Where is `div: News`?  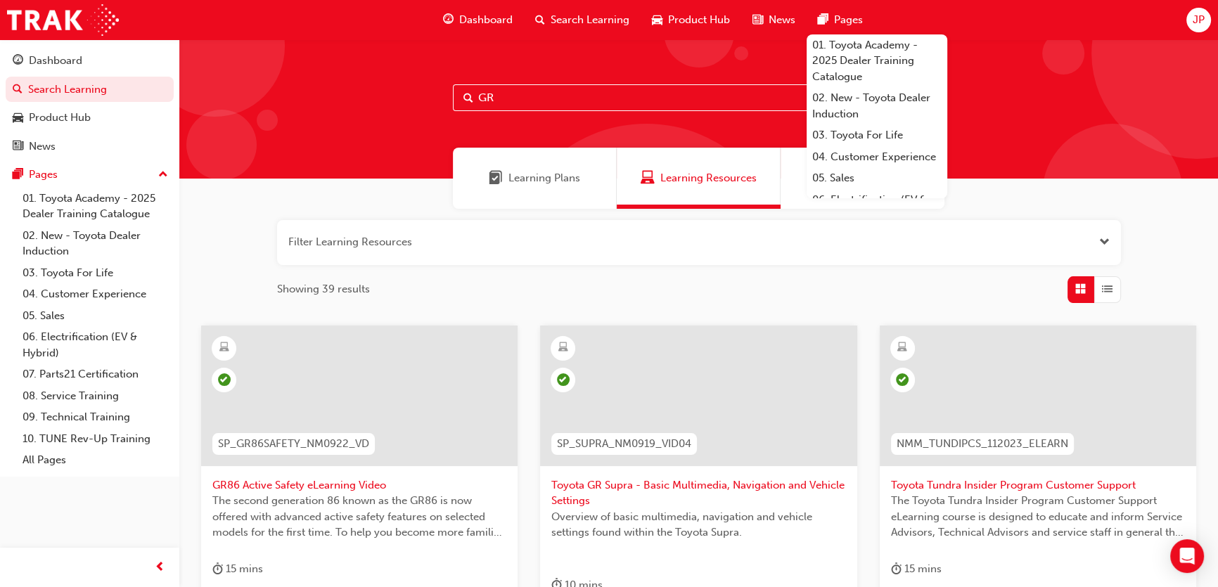 div: News is located at coordinates (42, 146).